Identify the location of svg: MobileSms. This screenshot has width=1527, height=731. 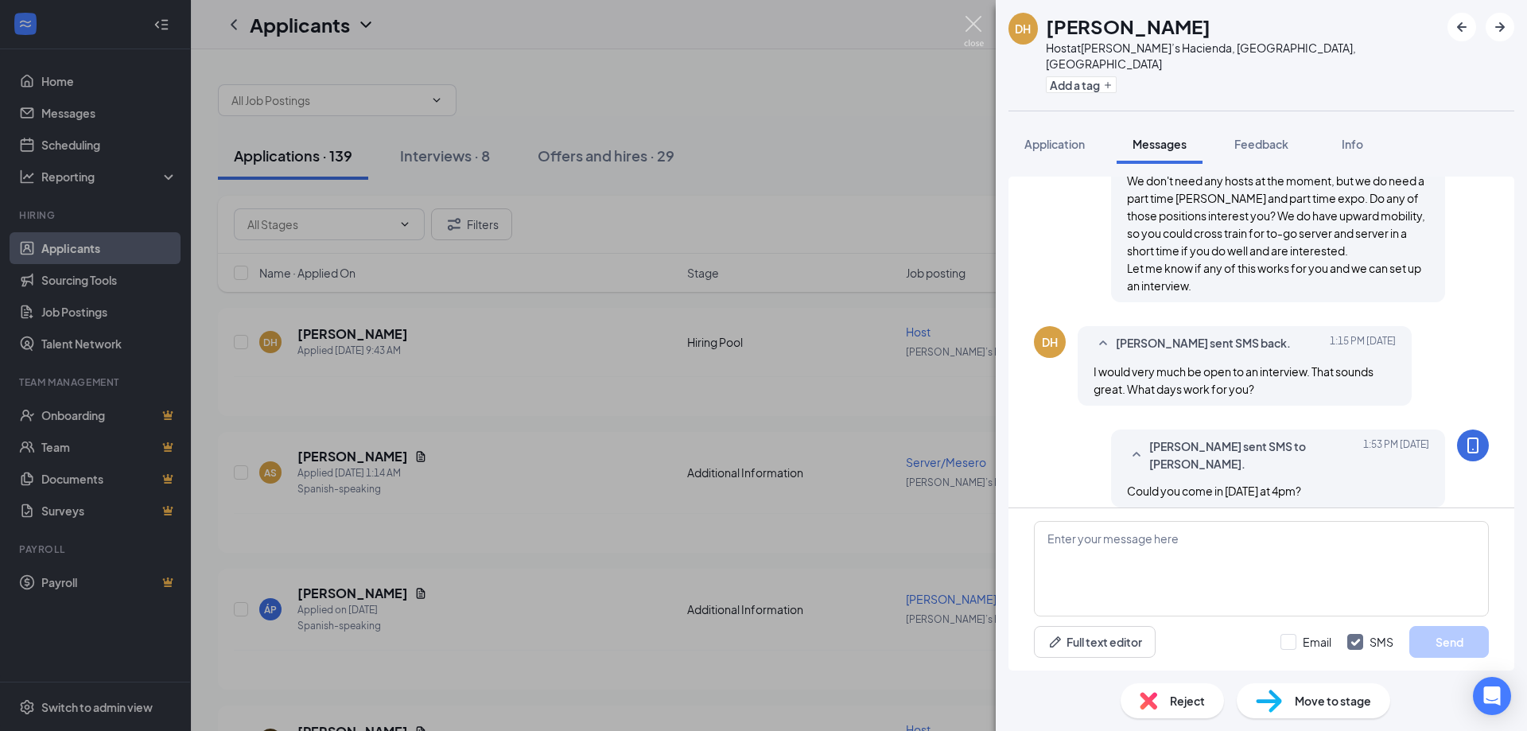
(1473, 446).